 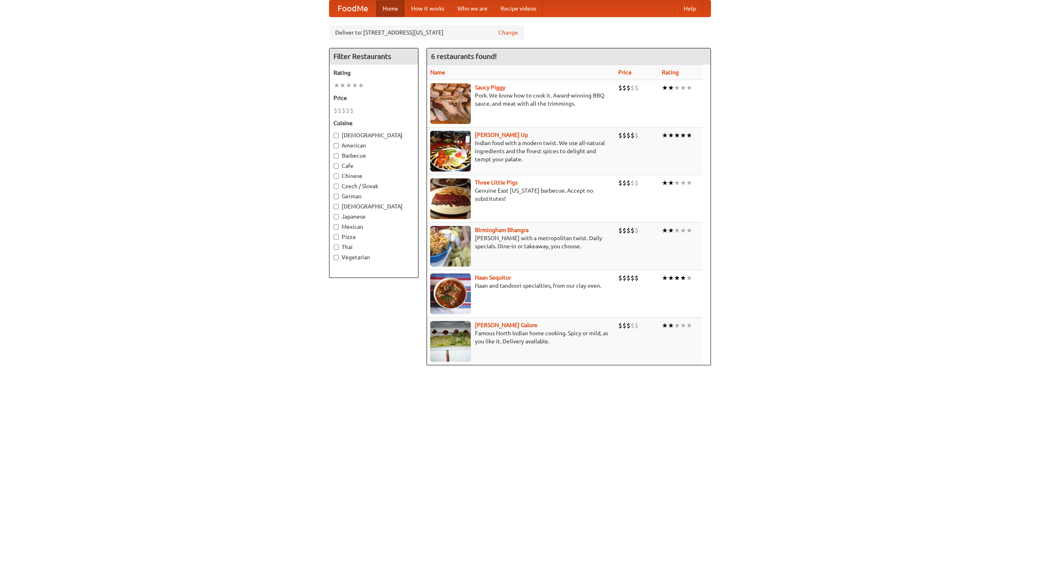 I want to click on label: Cafe, so click(x=374, y=166).